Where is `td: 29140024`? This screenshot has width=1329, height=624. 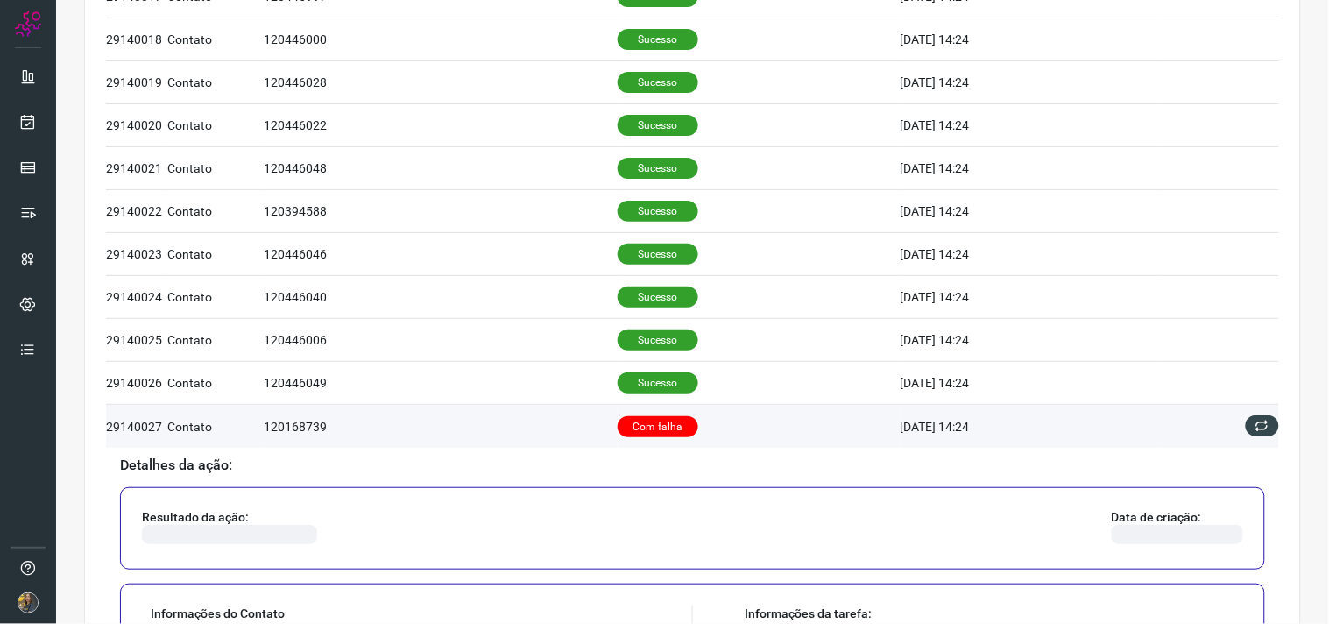
td: 29140024 is located at coordinates (137, 297).